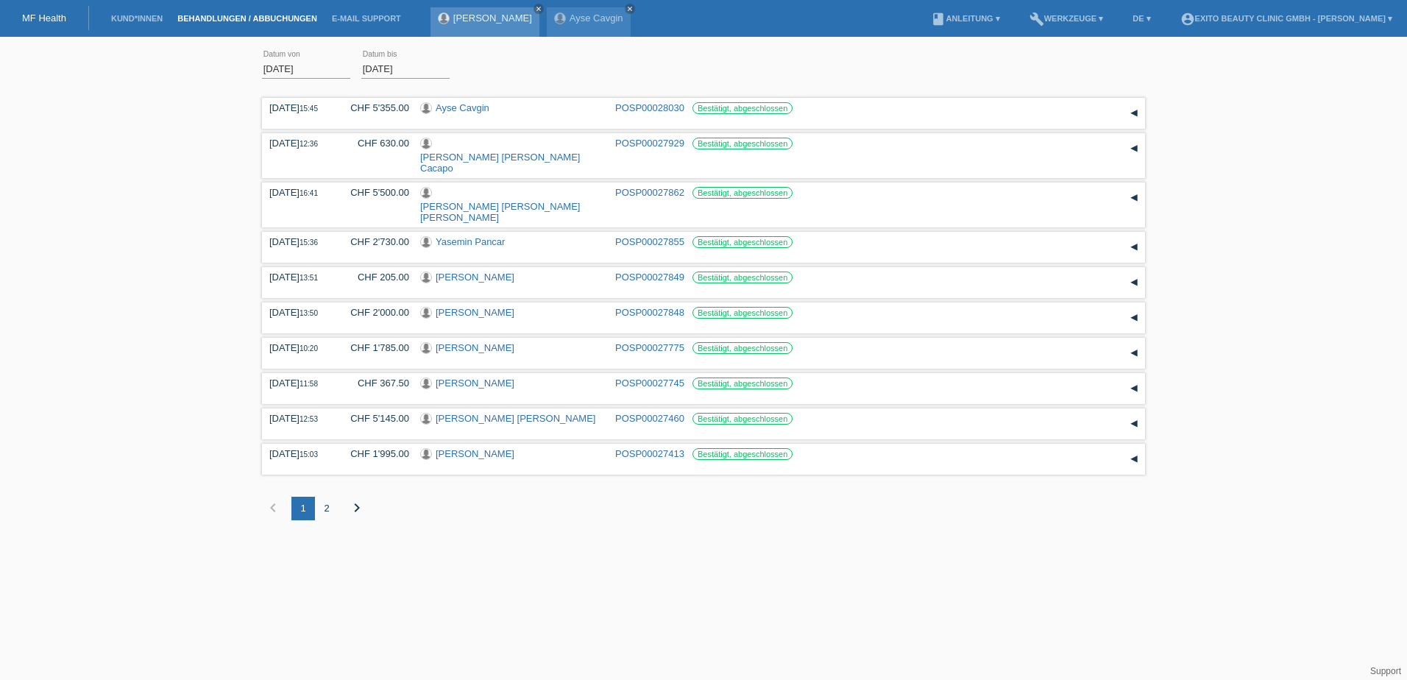 Image resolution: width=1407 pixels, height=680 pixels. Describe the element at coordinates (650, 453) in the screenshot. I see `a: POSP00027413` at that location.